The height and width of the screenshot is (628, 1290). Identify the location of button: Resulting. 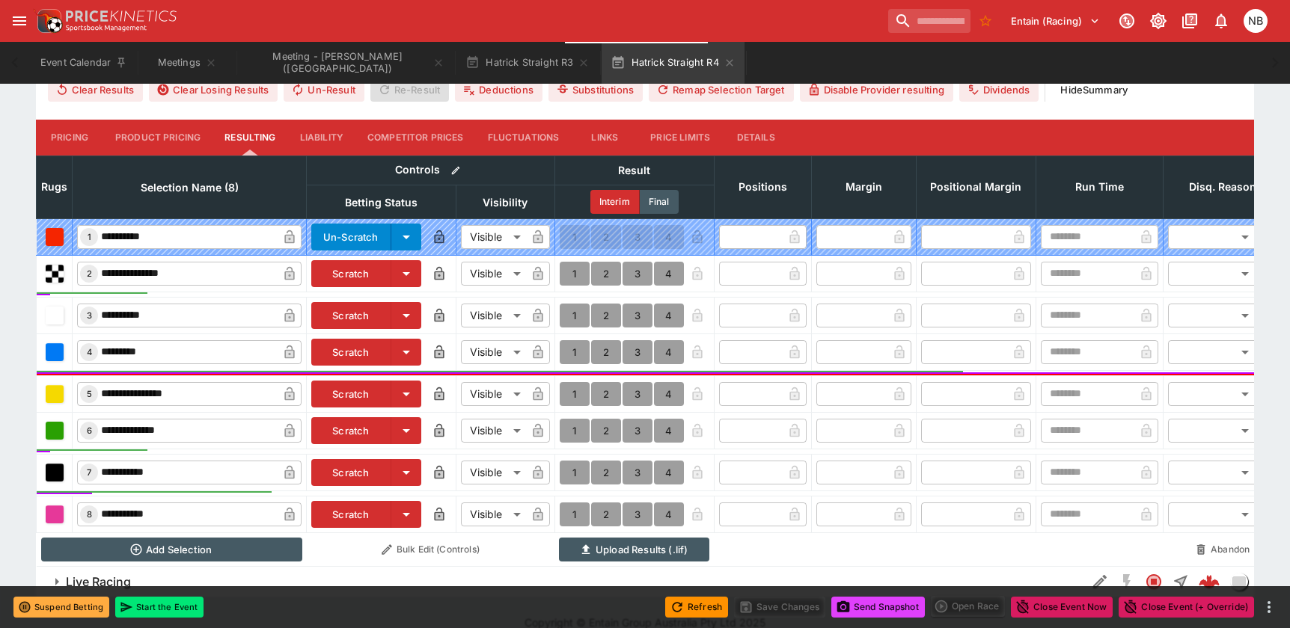
(250, 138).